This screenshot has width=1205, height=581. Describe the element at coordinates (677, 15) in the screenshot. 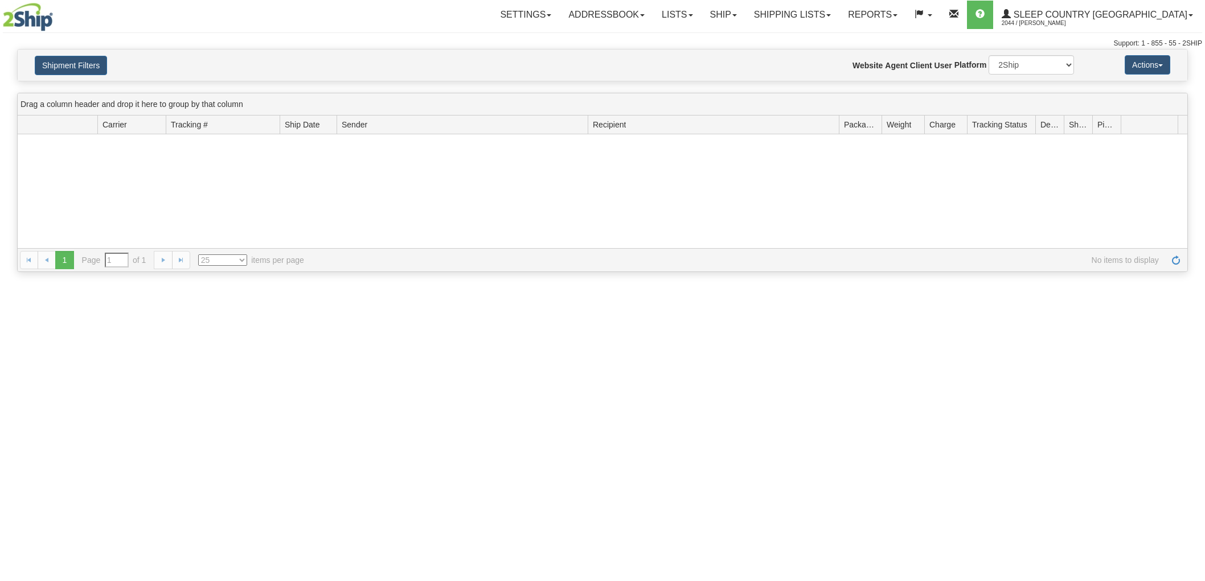

I see `a: Lists` at that location.